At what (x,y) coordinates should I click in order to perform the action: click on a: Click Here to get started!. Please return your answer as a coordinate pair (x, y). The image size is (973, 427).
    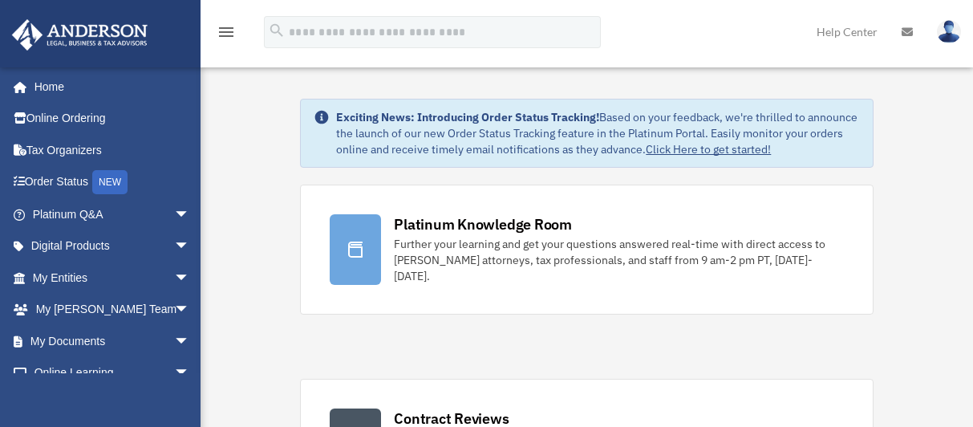
    Looking at the image, I should click on (708, 149).